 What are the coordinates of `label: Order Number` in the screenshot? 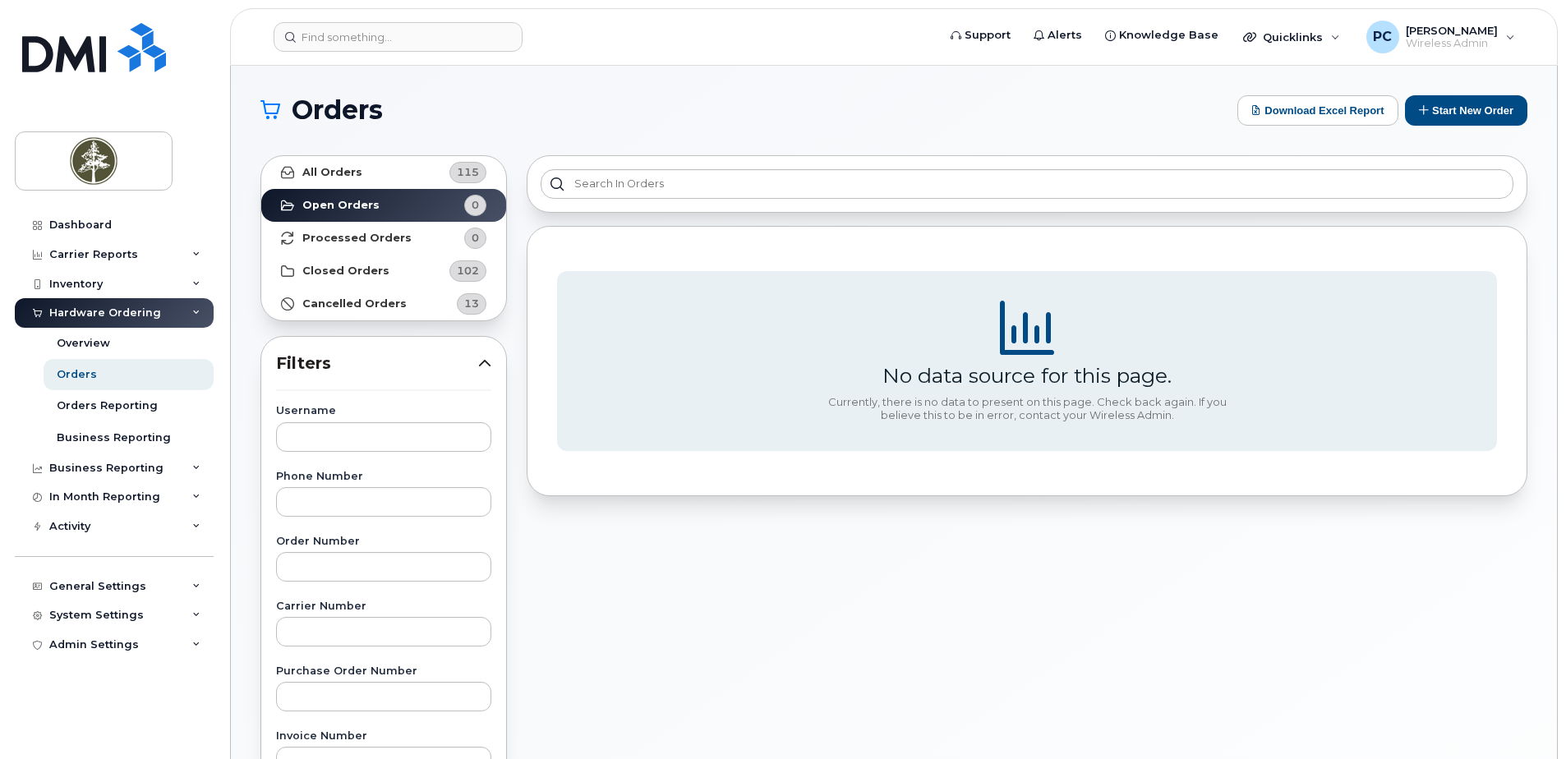 It's located at (384, 542).